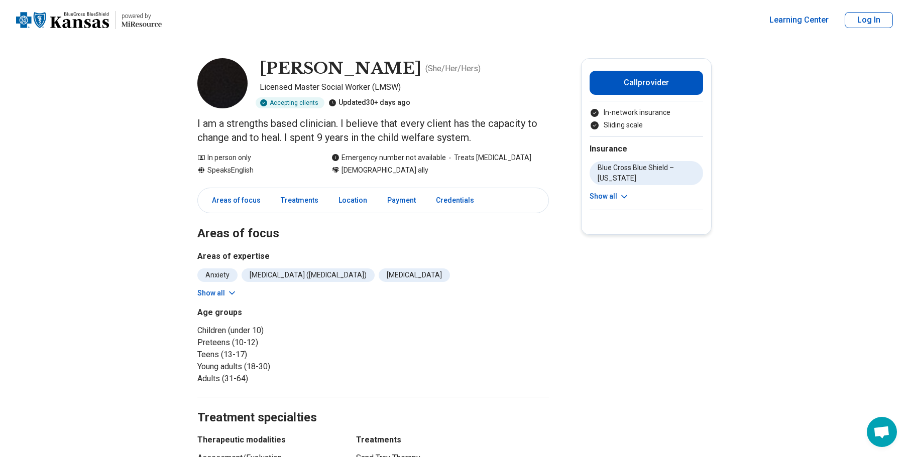 Image resolution: width=909 pixels, height=457 pixels. What do you see at coordinates (89, 20) in the screenshot?
I see `a: Home page` at bounding box center [89, 20].